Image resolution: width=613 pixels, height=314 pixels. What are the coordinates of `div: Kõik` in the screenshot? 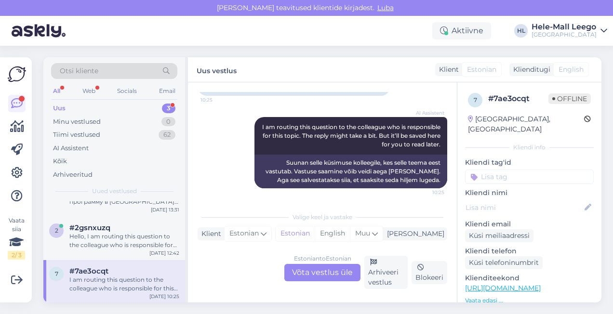 It's located at (60, 162).